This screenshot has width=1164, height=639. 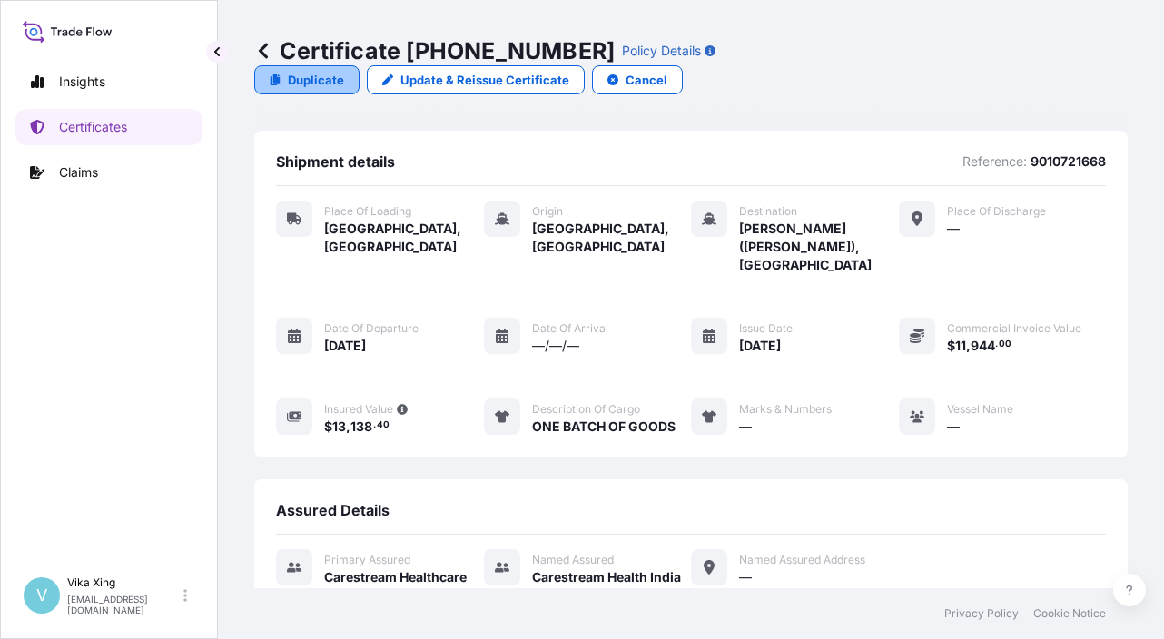 I want to click on span: 944, so click(x=982, y=346).